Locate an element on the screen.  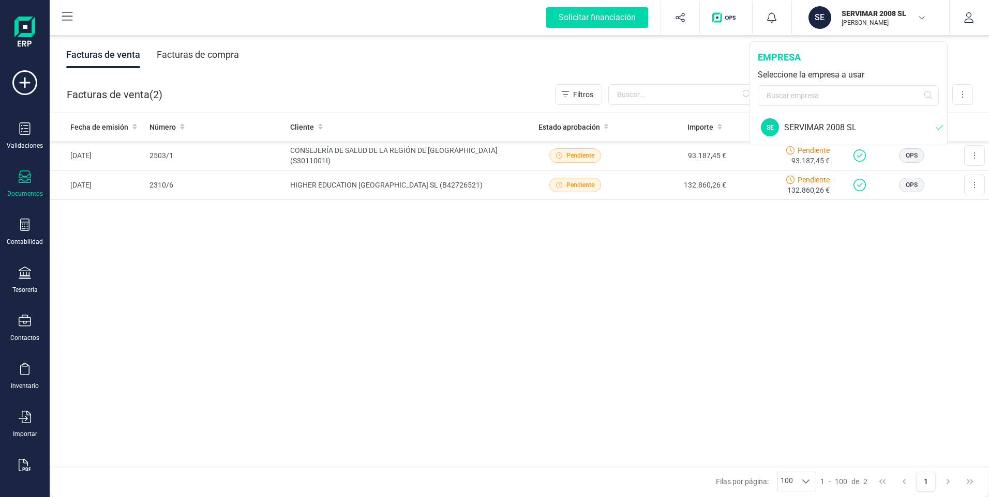
span: Número is located at coordinates (162, 127).